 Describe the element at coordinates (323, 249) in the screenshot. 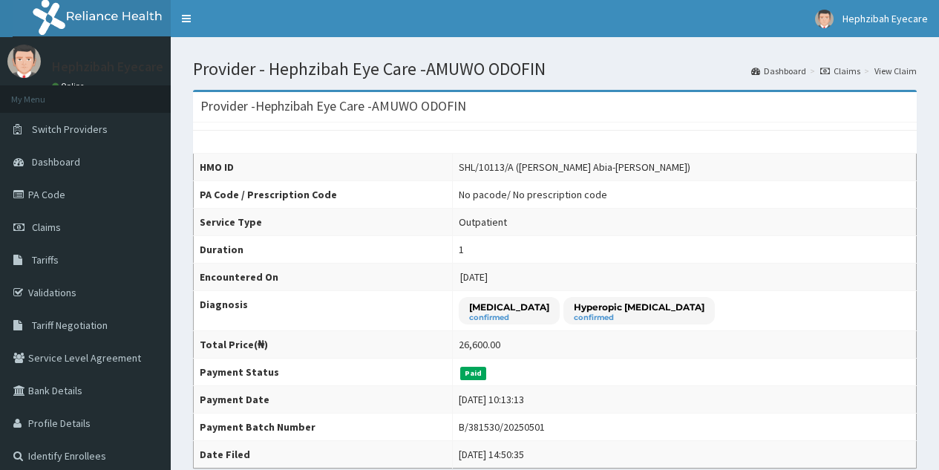

I see `th: Duration` at that location.